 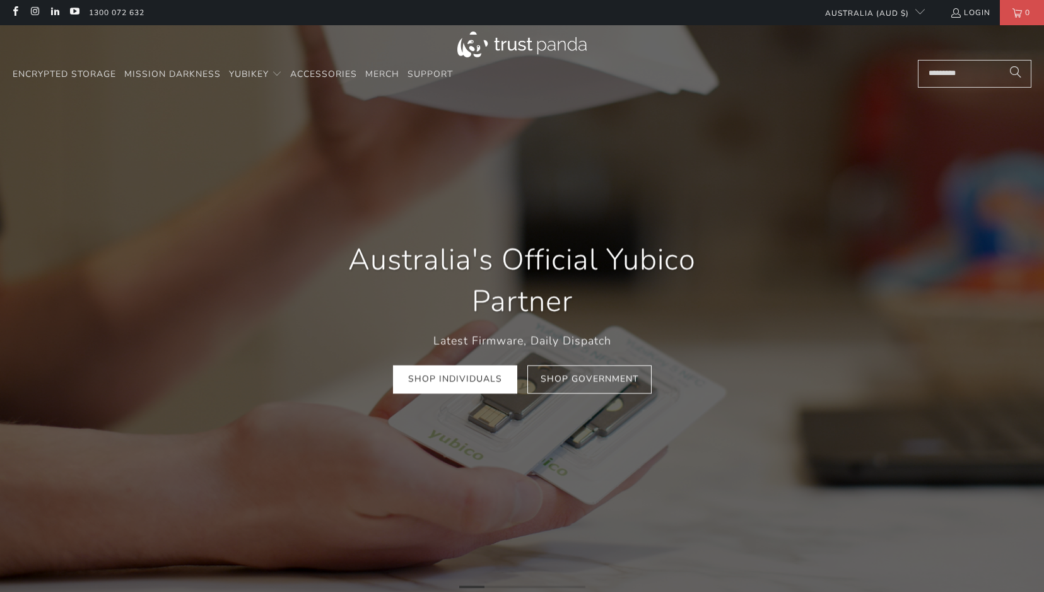 What do you see at coordinates (430, 74) in the screenshot?
I see `span: Support` at bounding box center [430, 74].